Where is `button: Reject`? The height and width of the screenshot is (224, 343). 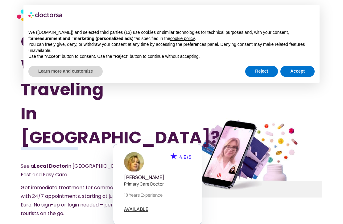 button: Reject is located at coordinates (261, 71).